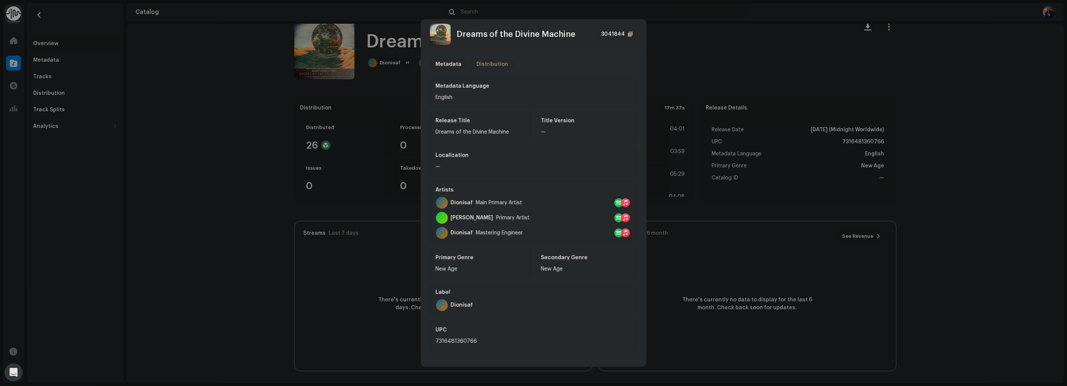 The width and height of the screenshot is (1067, 386). What do you see at coordinates (493, 64) in the screenshot?
I see `div: Distribution` at bounding box center [493, 64].